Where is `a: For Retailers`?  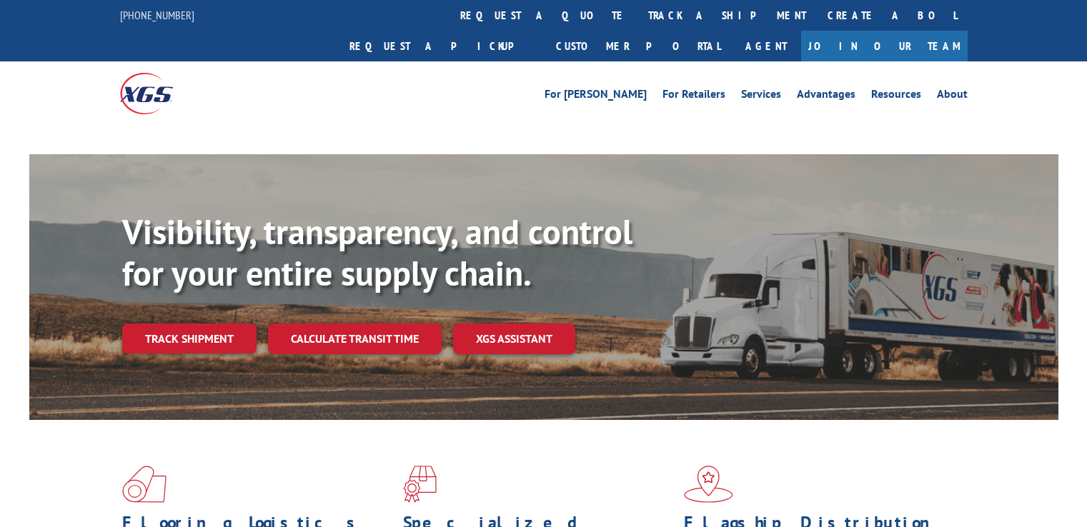 a: For Retailers is located at coordinates (694, 96).